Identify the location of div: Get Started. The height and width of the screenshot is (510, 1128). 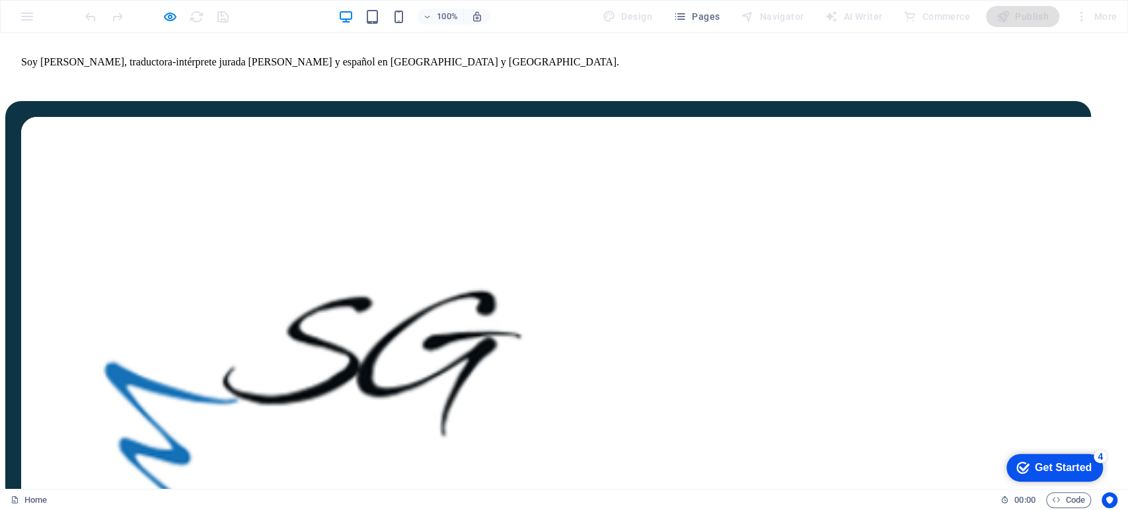
(64, 20).